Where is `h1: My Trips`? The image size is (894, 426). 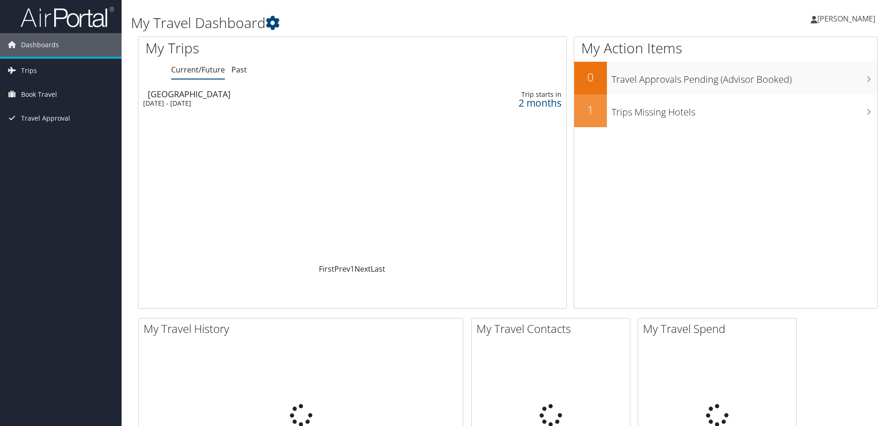
h1: My Trips is located at coordinates (263, 48).